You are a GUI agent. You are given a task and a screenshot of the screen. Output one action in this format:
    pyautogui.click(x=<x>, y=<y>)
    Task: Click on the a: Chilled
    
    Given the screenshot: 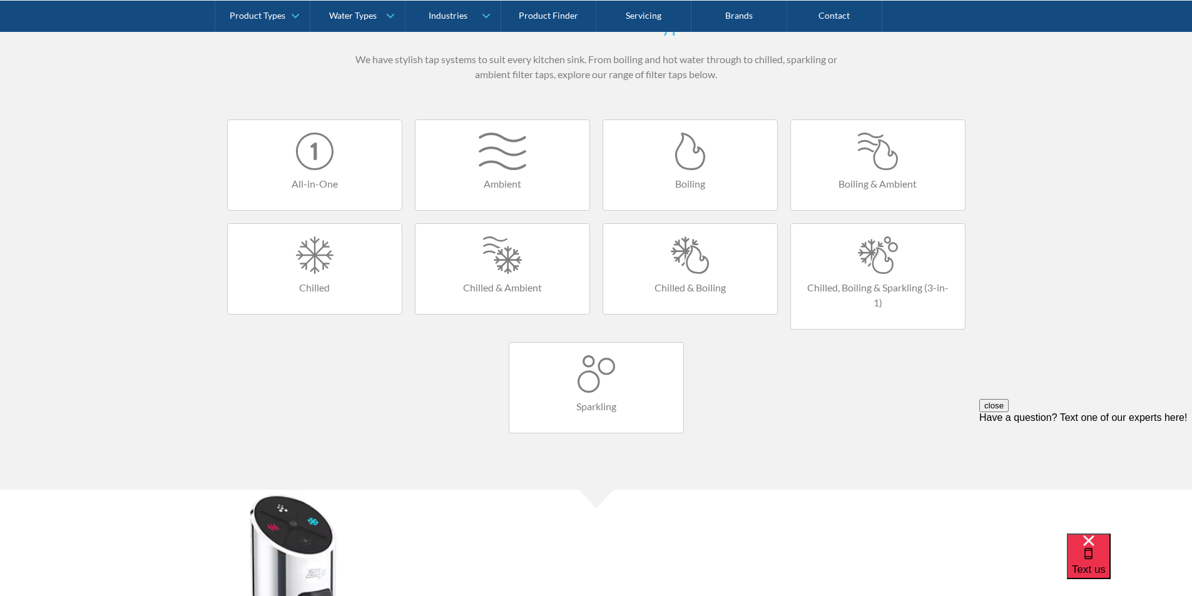 What is the action you would take?
    pyautogui.click(x=315, y=269)
    